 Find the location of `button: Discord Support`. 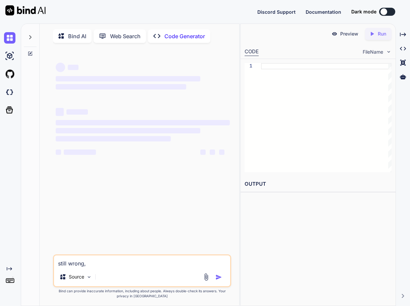

button: Discord Support is located at coordinates (276, 12).